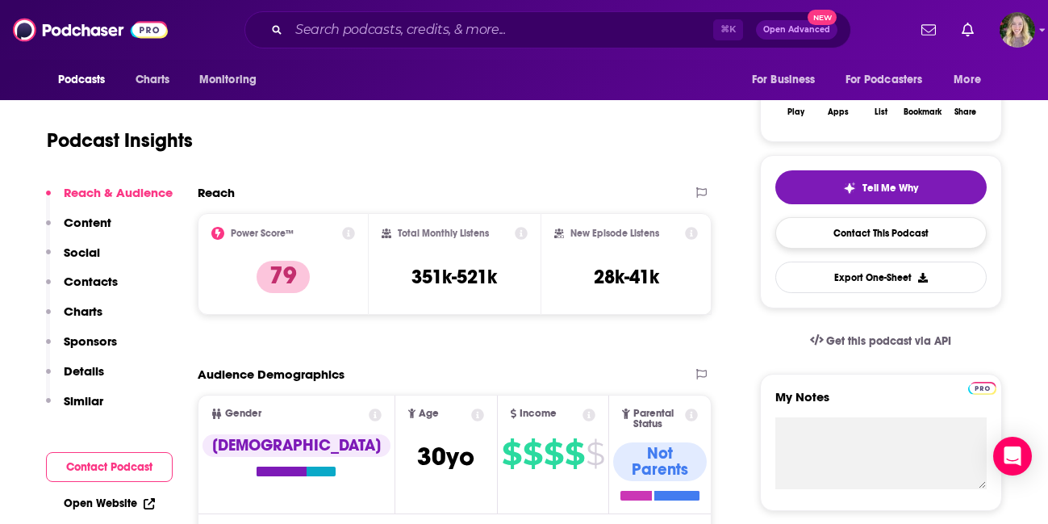  What do you see at coordinates (888, 340) in the screenshot?
I see `span: Get this podcast via API` at bounding box center [888, 340].